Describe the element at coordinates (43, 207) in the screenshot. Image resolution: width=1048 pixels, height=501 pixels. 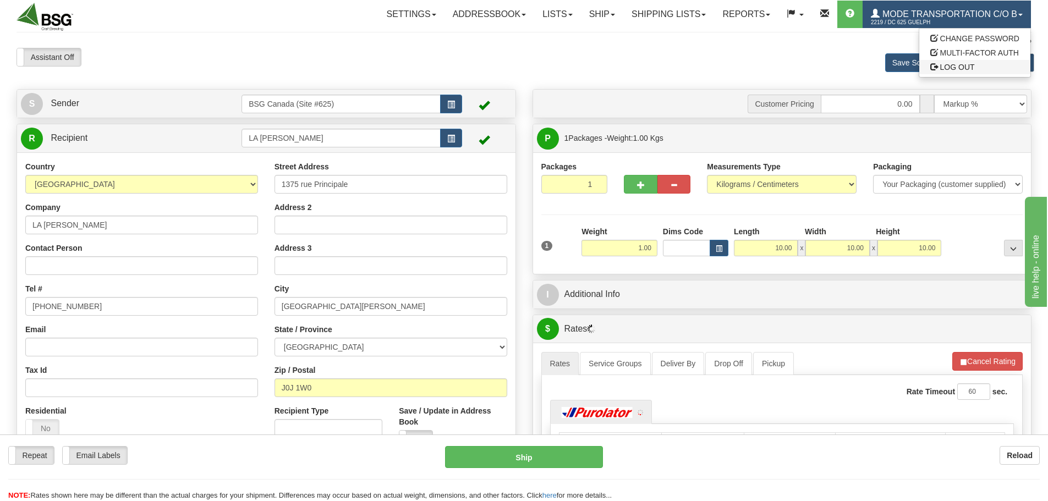
I see `label: Company` at that location.